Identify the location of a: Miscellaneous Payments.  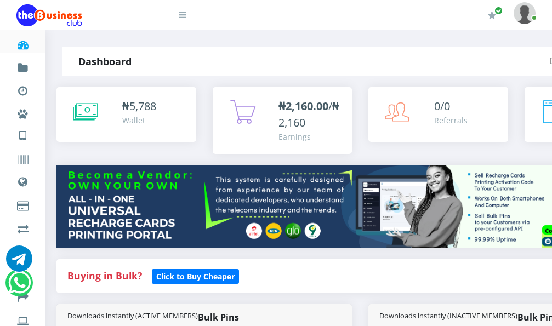
(22, 112).